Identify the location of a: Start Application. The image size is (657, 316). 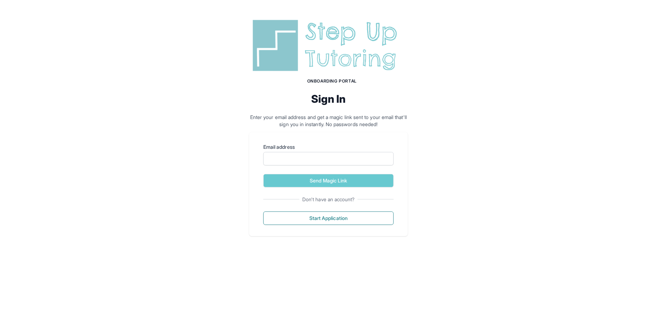
(328, 218).